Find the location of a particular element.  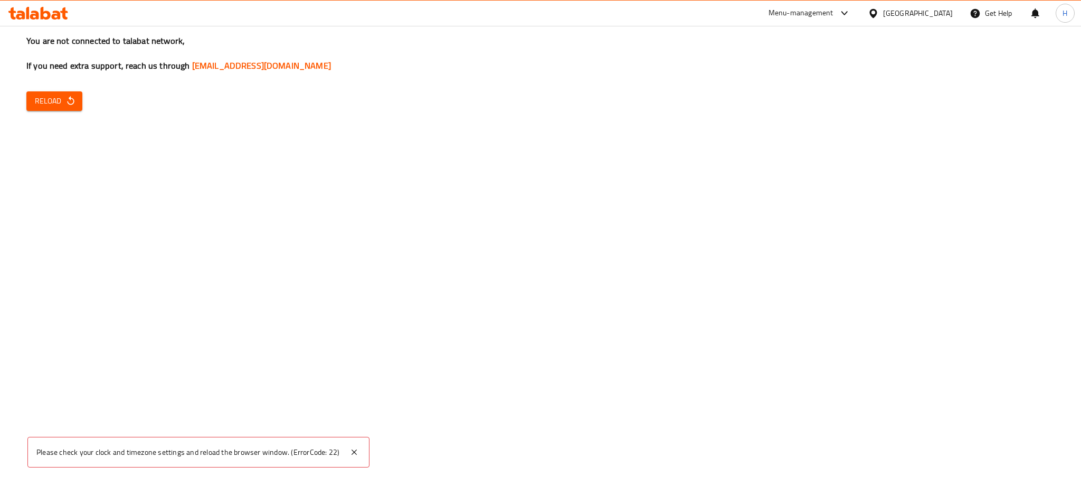

p: Please check your clock and timezone settings and reload the browser window. (ErrorCode: 22) is located at coordinates (188, 452).